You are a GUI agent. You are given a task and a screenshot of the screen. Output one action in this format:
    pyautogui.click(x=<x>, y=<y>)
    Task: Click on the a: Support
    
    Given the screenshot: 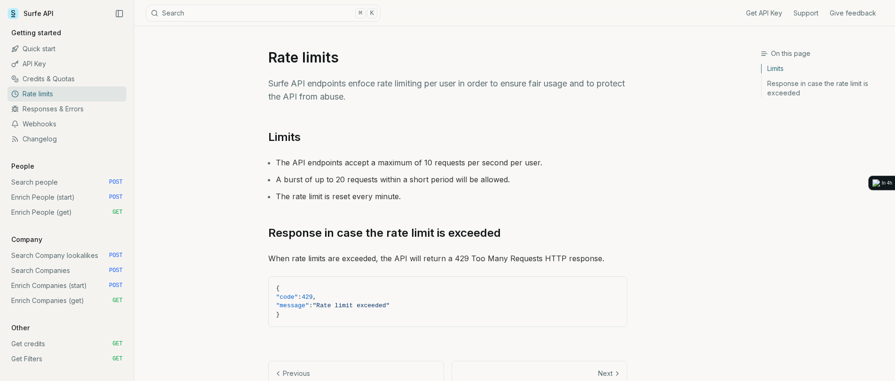 What is the action you would take?
    pyautogui.click(x=806, y=13)
    